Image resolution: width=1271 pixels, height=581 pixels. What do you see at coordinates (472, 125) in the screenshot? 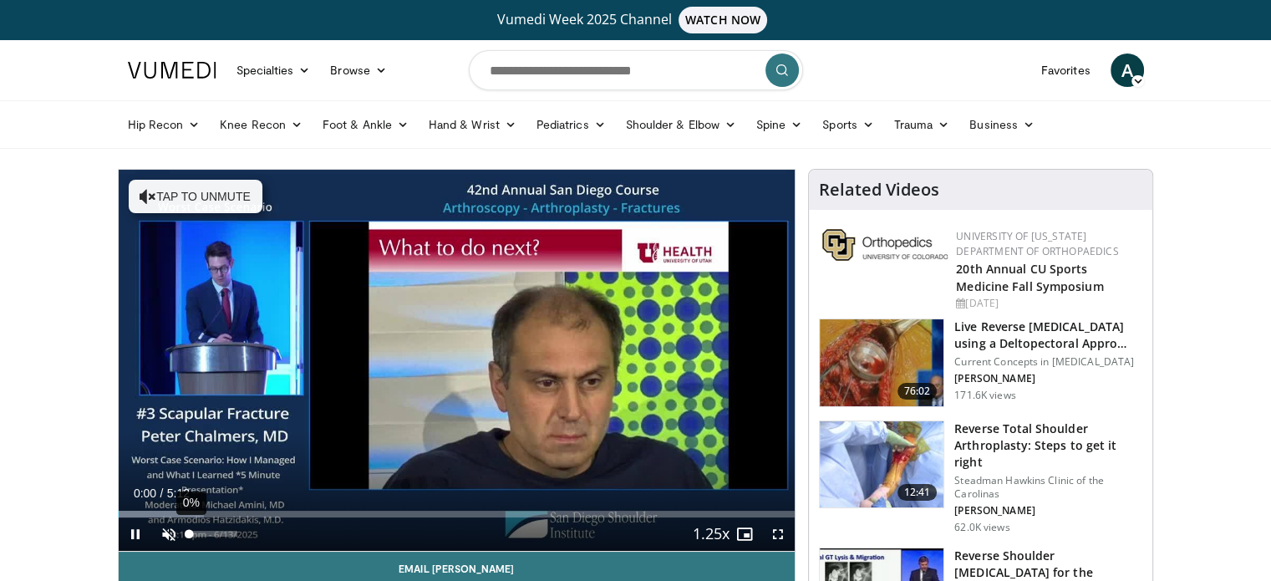
I see `a: Hand & Wrist` at bounding box center [472, 125].